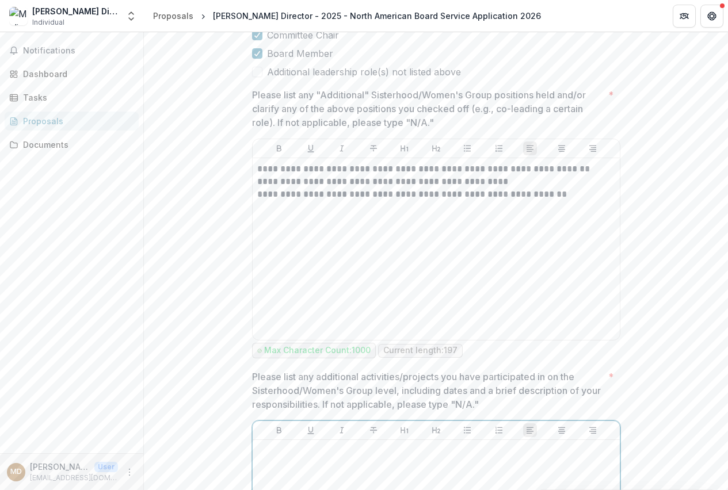  Describe the element at coordinates (76, 97) in the screenshot. I see `div: Tasks` at that location.